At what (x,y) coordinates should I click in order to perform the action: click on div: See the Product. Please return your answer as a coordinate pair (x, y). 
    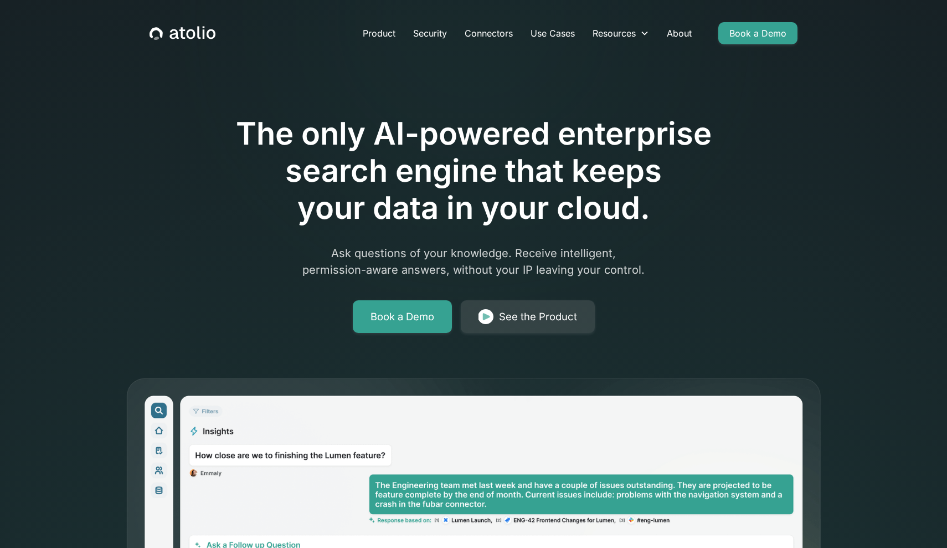
    Looking at the image, I should click on (538, 317).